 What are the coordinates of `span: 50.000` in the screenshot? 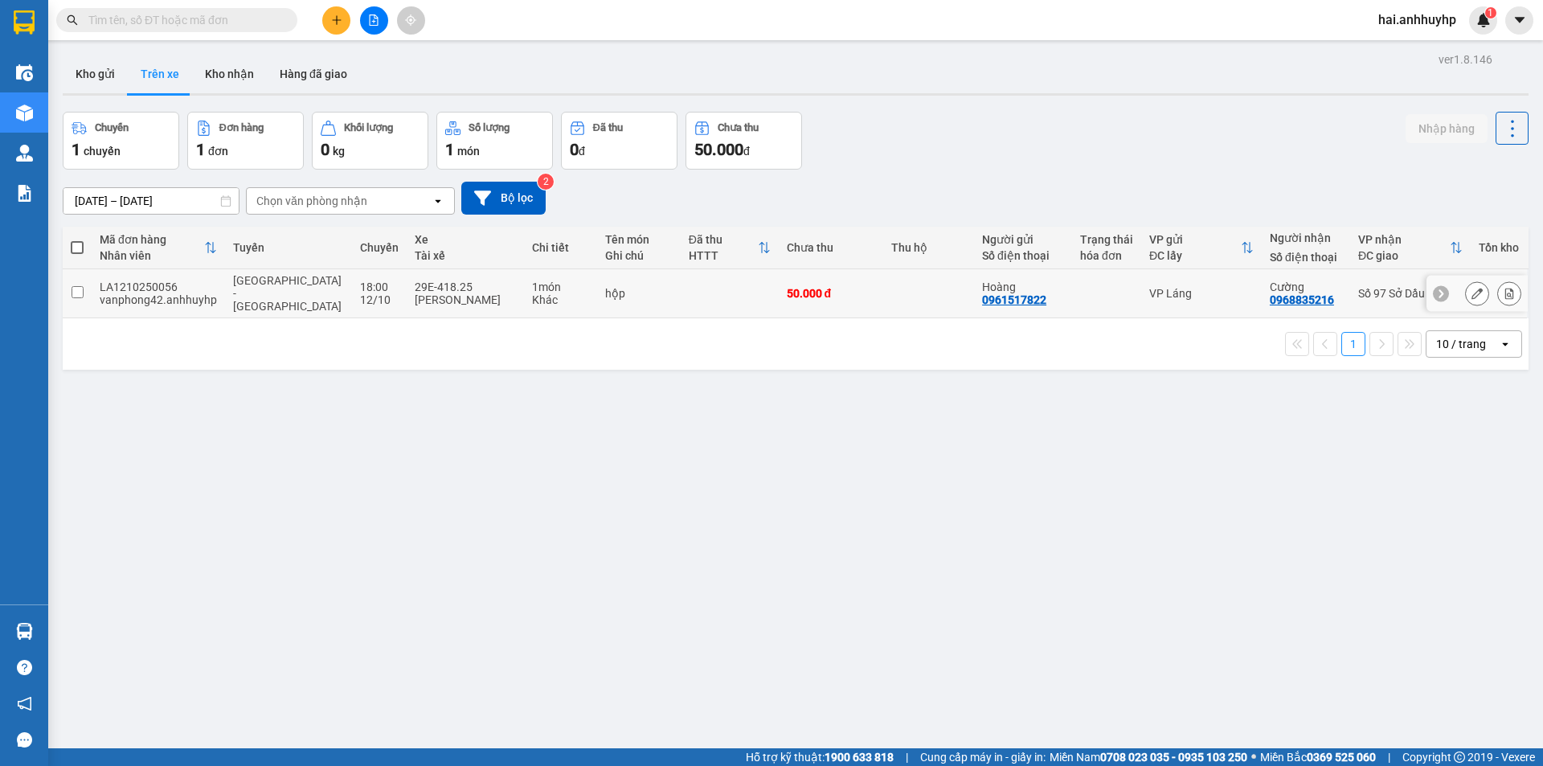 It's located at (718, 149).